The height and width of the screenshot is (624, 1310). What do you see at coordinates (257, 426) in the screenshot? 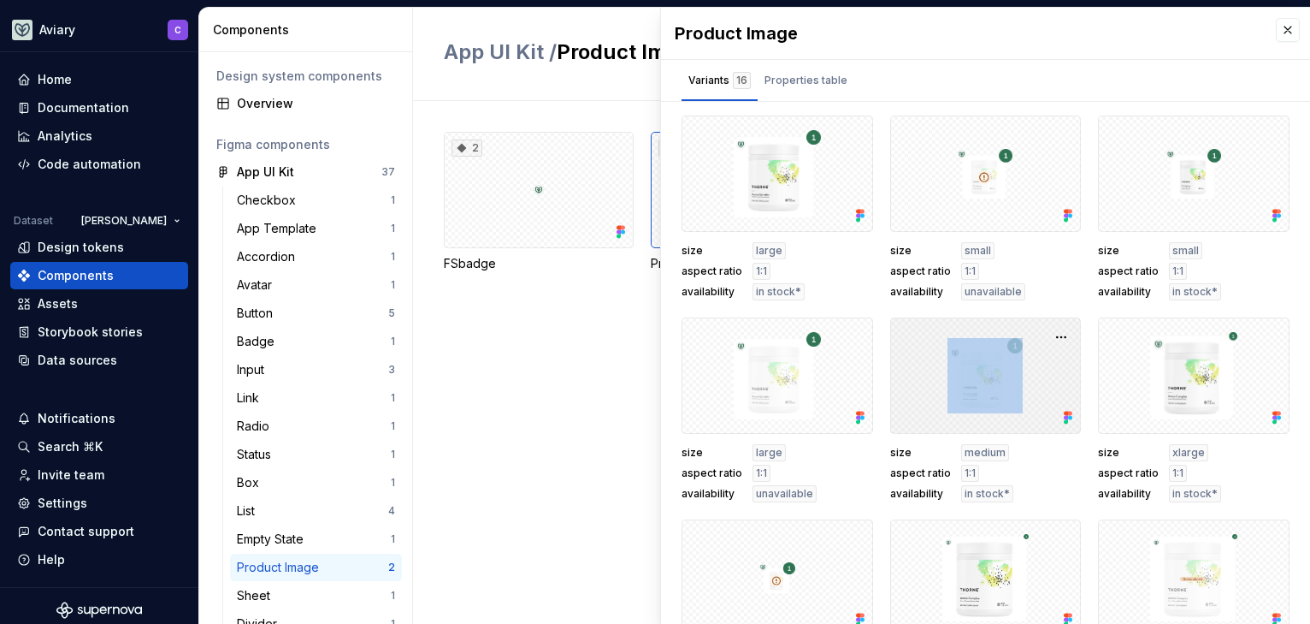
I see `div: Radio` at bounding box center [257, 426].